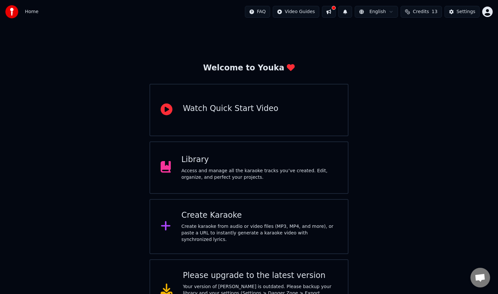 The image size is (498, 294). Describe the element at coordinates (12, 12) in the screenshot. I see `img: youka` at that location.